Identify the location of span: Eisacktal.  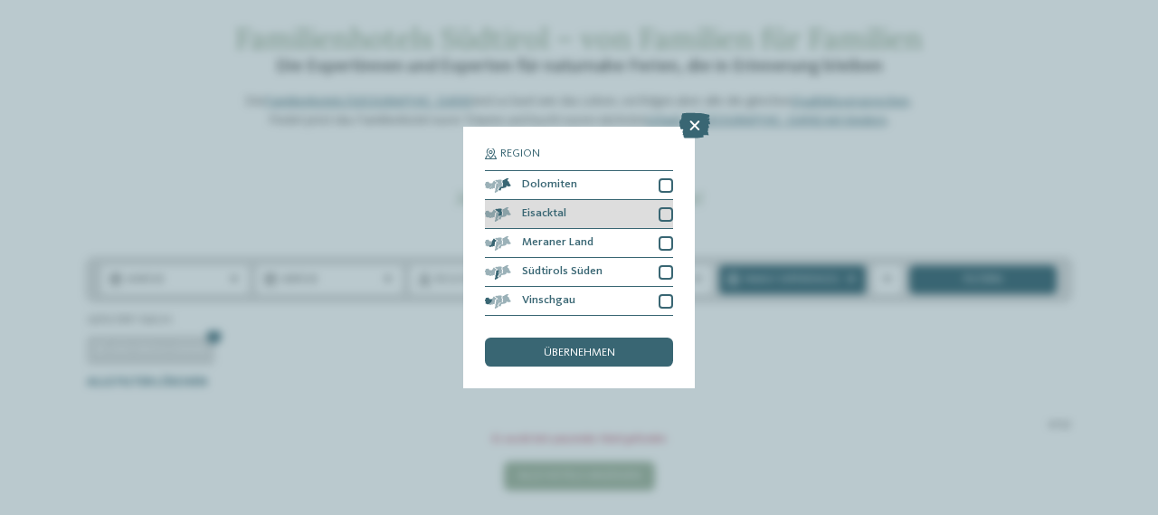
(544, 214).